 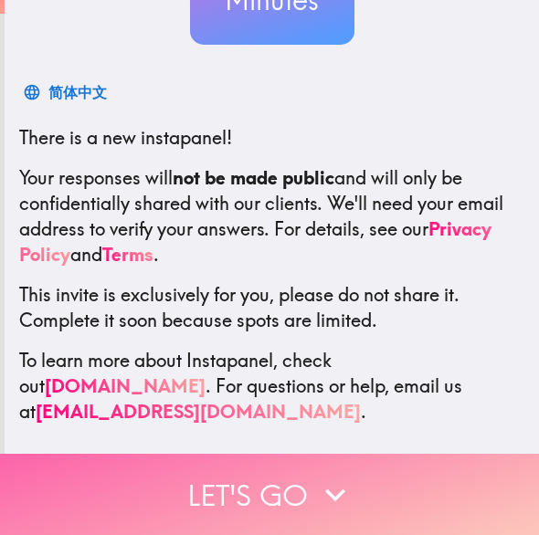 What do you see at coordinates (253, 177) in the screenshot?
I see `b: not be made public` at bounding box center [253, 177].